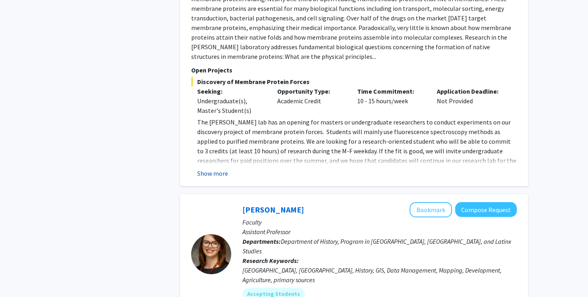  What do you see at coordinates (380, 232) in the screenshot?
I see `p: Assistant Professor` at bounding box center [380, 232].